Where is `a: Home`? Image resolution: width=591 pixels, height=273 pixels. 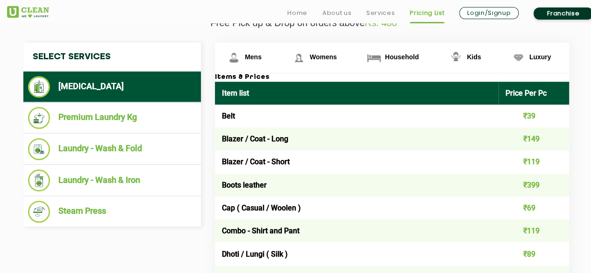 a: Home is located at coordinates (297, 13).